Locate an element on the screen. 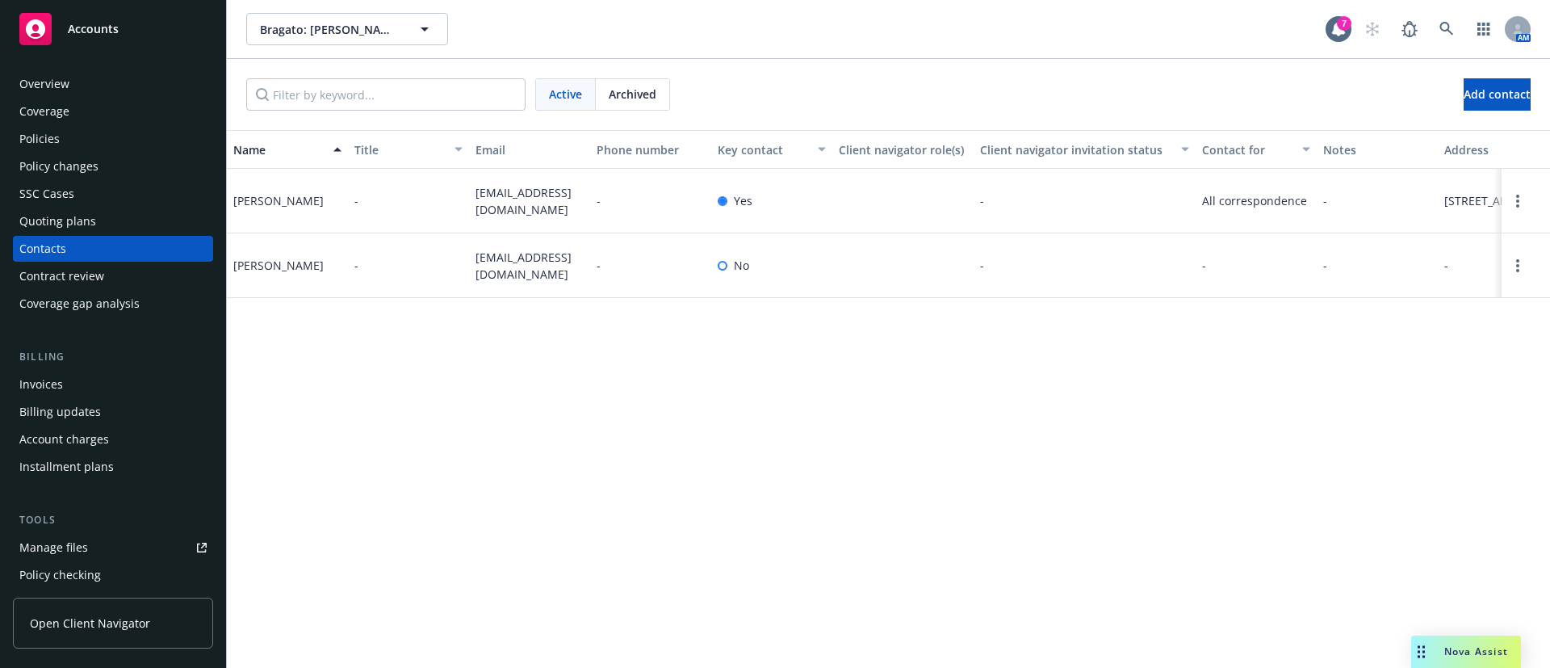  div: Coverage gap analysis is located at coordinates (79, 304).